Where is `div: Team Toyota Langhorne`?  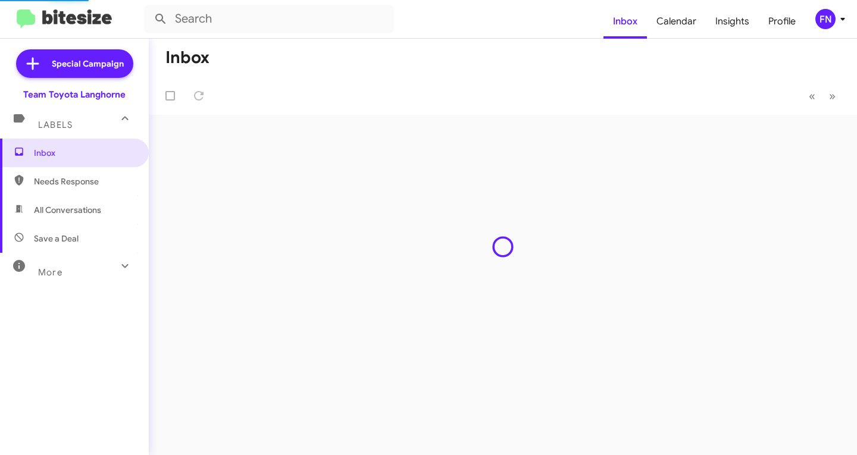 div: Team Toyota Langhorne is located at coordinates (74, 95).